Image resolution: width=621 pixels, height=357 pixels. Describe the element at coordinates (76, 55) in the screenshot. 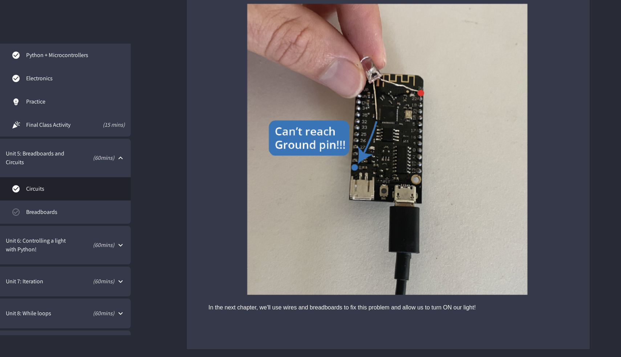

I see `span: Python + Microcontrollers` at that location.